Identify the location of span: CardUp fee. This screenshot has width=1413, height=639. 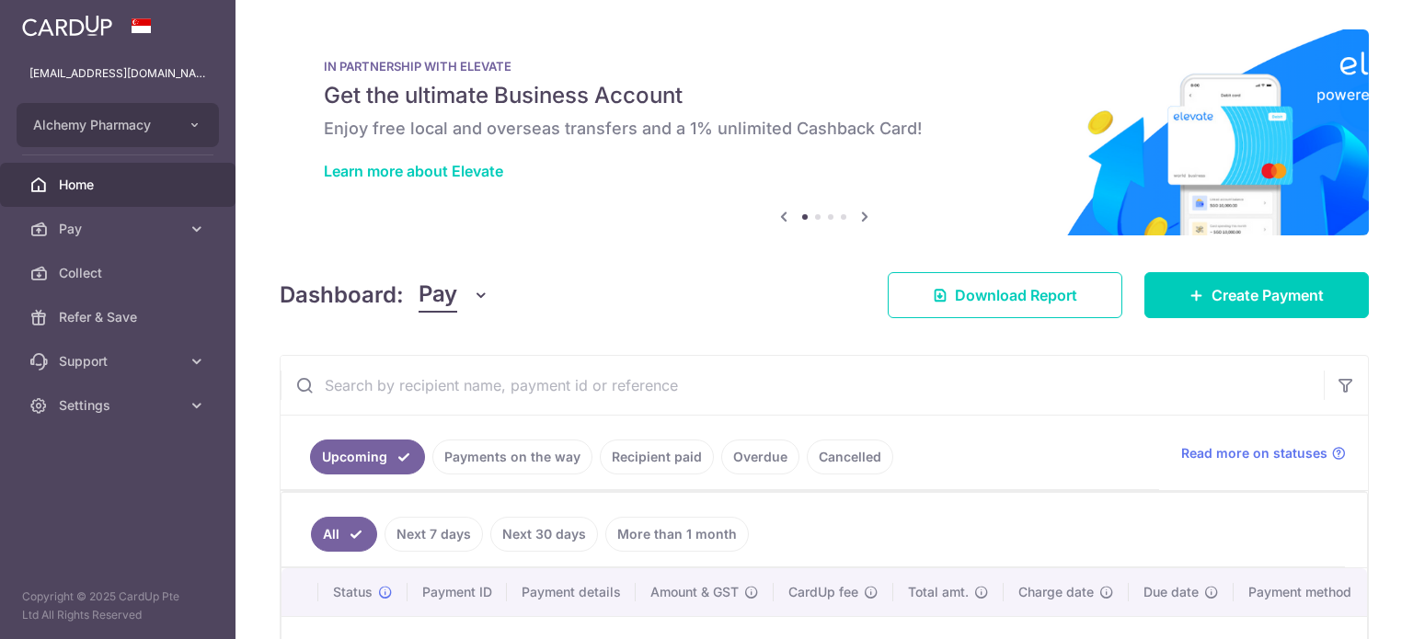
(823, 592).